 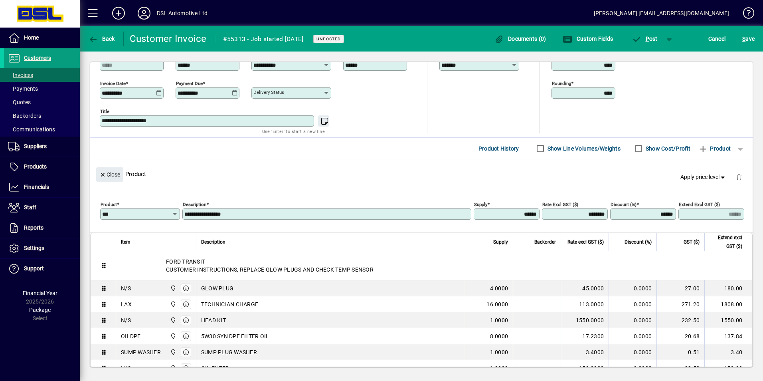 I want to click on td: 180.00, so click(x=729, y=288).